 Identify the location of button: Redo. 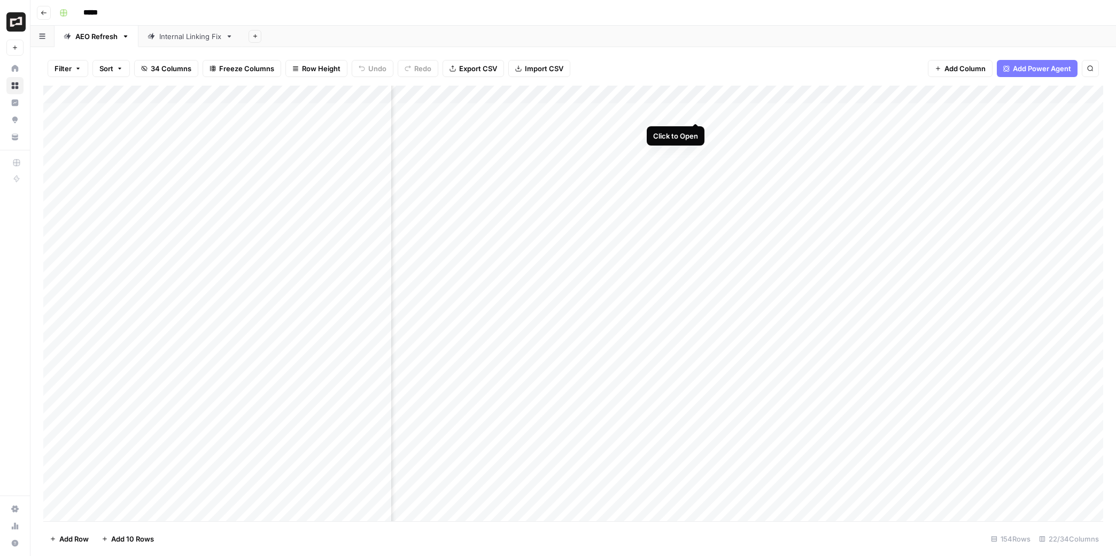
(418, 68).